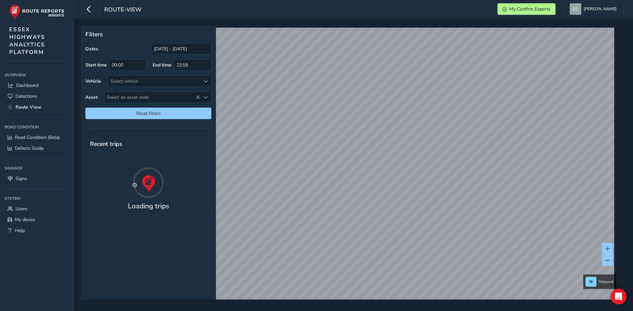 This screenshot has width=633, height=311. What do you see at coordinates (37, 148) in the screenshot?
I see `a: Defects Guide` at bounding box center [37, 148].